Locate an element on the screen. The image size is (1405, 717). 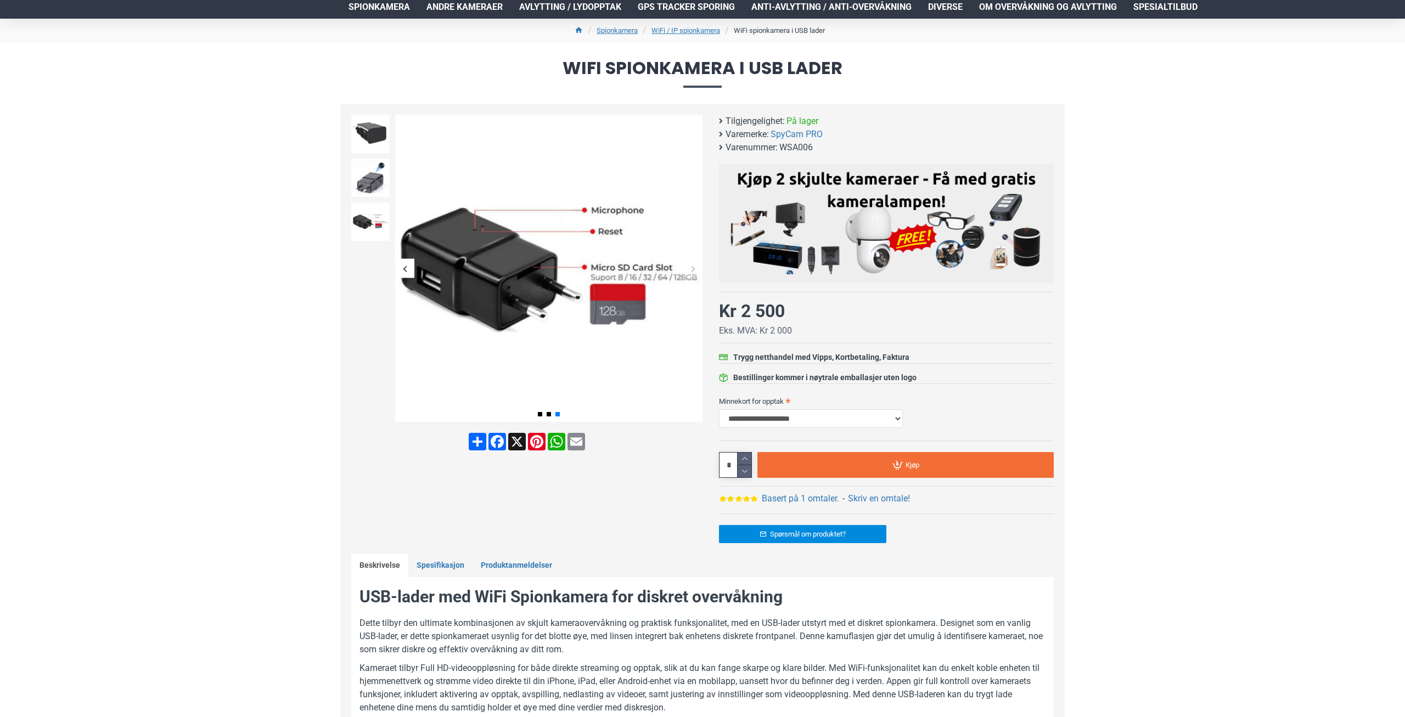
span: Kjøp is located at coordinates (912, 465).